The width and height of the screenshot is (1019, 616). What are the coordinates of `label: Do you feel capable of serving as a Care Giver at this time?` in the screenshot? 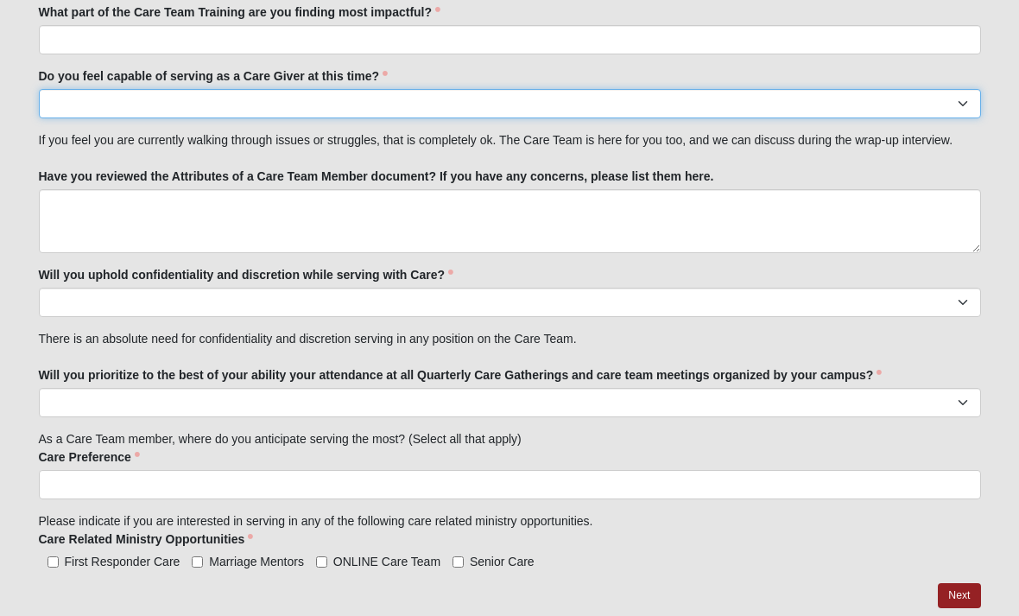 It's located at (213, 76).